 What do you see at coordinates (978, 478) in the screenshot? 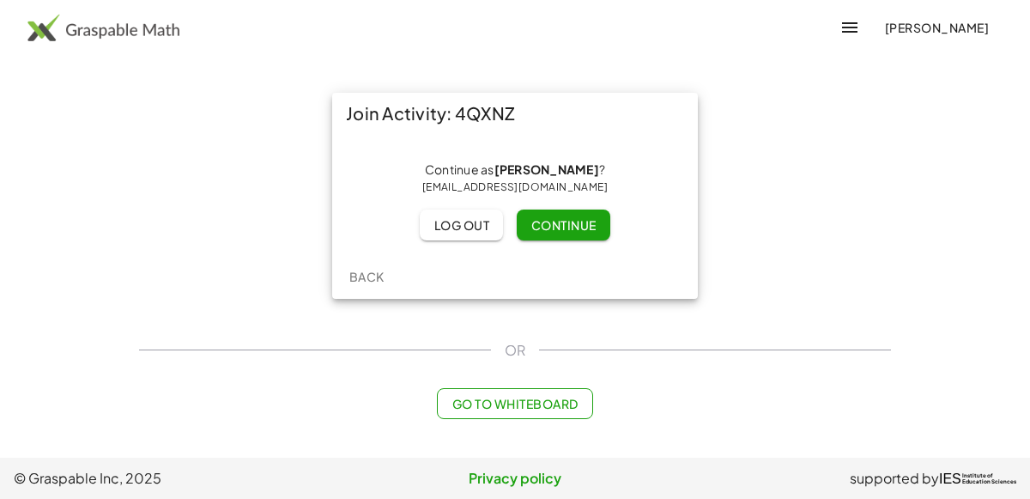
I see `a: IESInstitute ofEducation Sciences` at bounding box center [978, 478].